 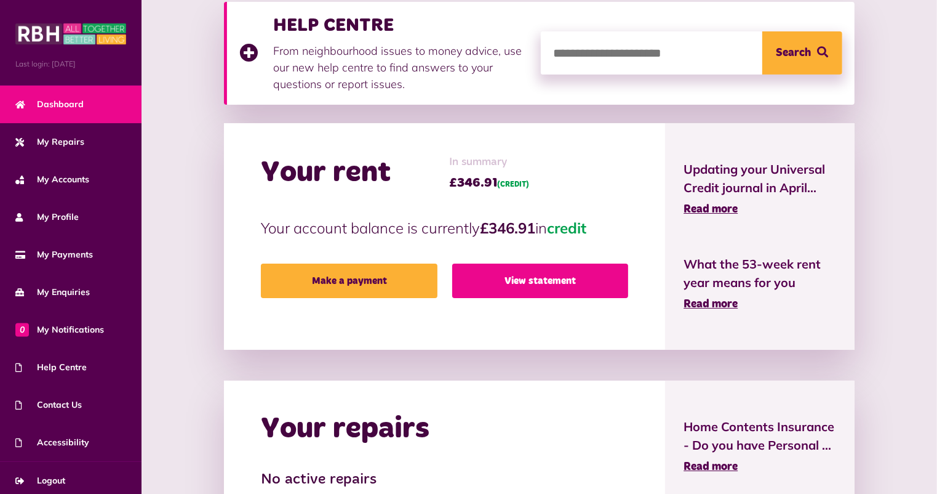 What do you see at coordinates (508, 228) in the screenshot?
I see `strong: £346.91` at bounding box center [508, 228].